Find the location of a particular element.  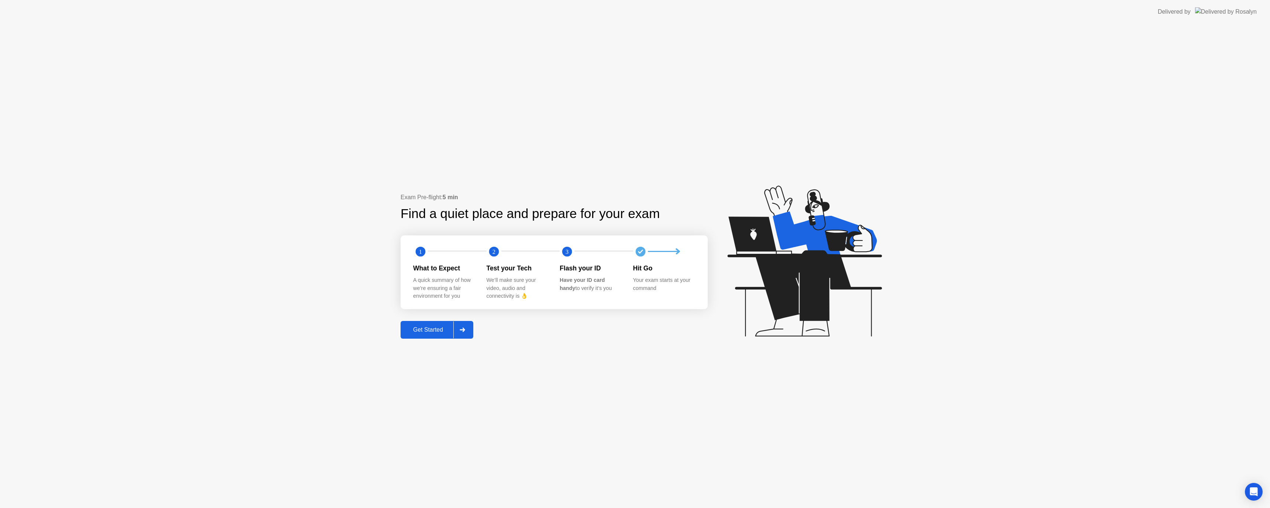

div: A quick summary of how we’re ensuring a fair environment for you is located at coordinates (444, 288).